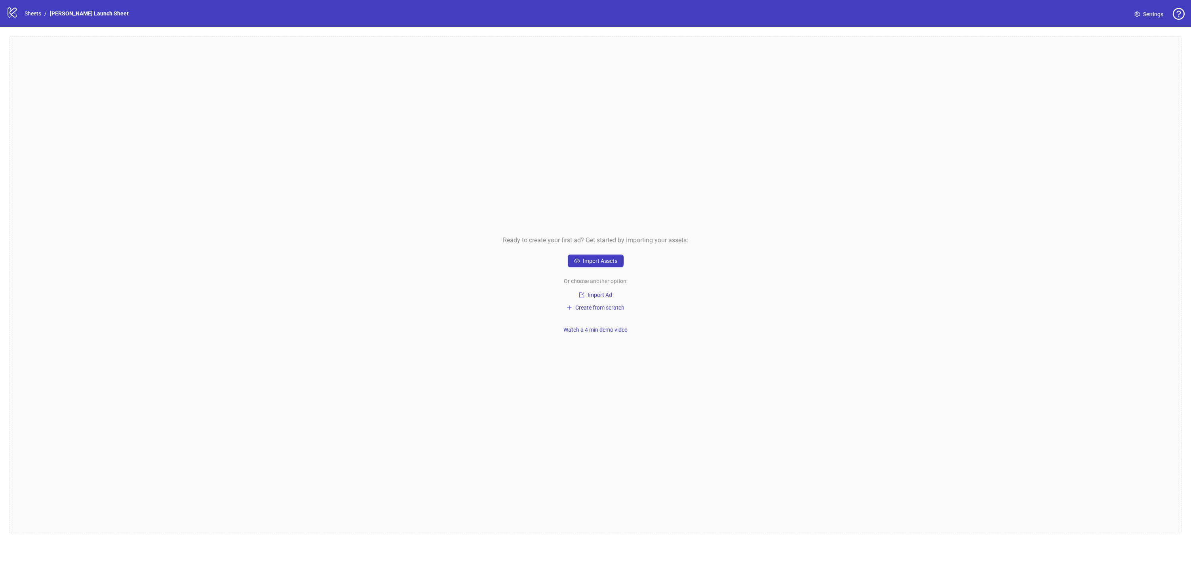 The height and width of the screenshot is (576, 1191). I want to click on span: Watch a 4 min demo video, so click(596, 330).